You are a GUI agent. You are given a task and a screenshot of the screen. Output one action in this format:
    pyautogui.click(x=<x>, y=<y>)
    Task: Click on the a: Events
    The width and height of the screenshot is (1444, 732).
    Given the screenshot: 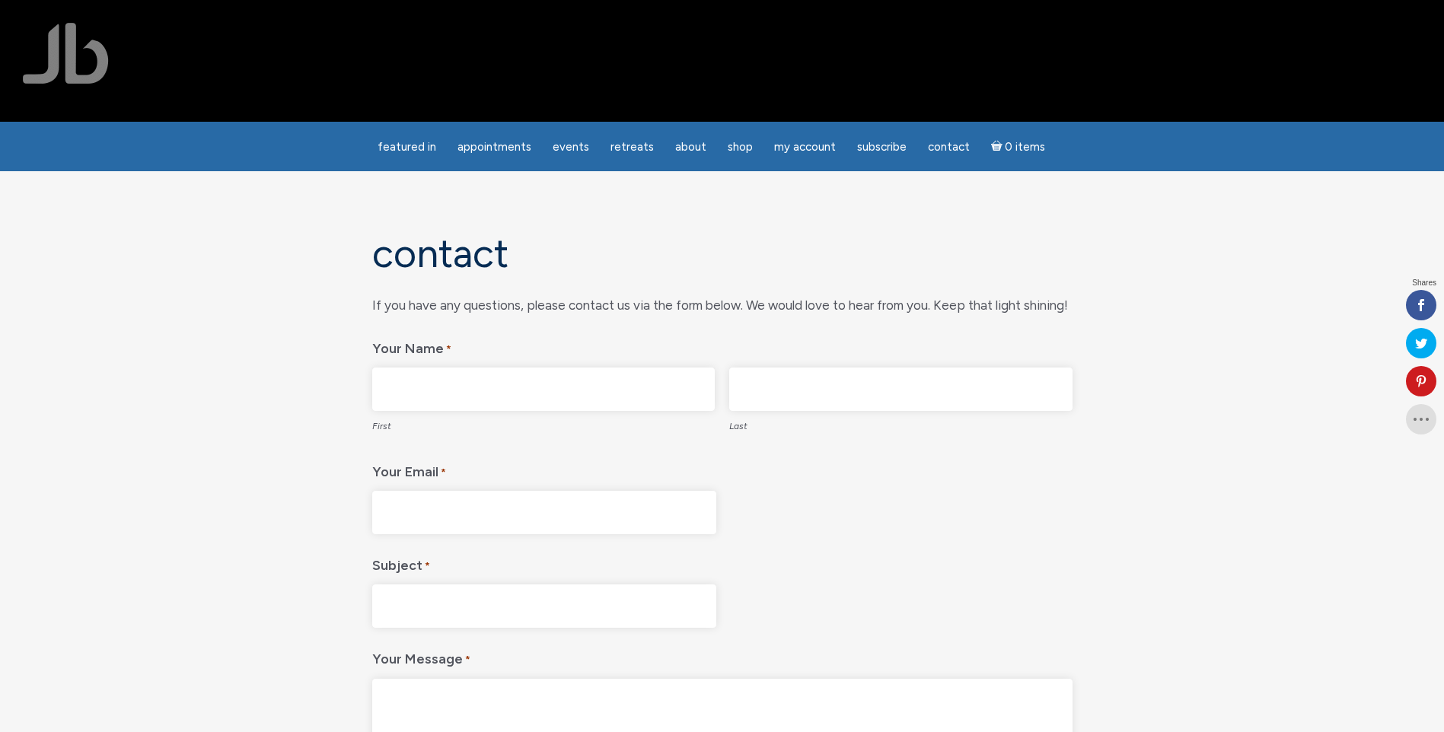 What is the action you would take?
    pyautogui.click(x=571, y=147)
    